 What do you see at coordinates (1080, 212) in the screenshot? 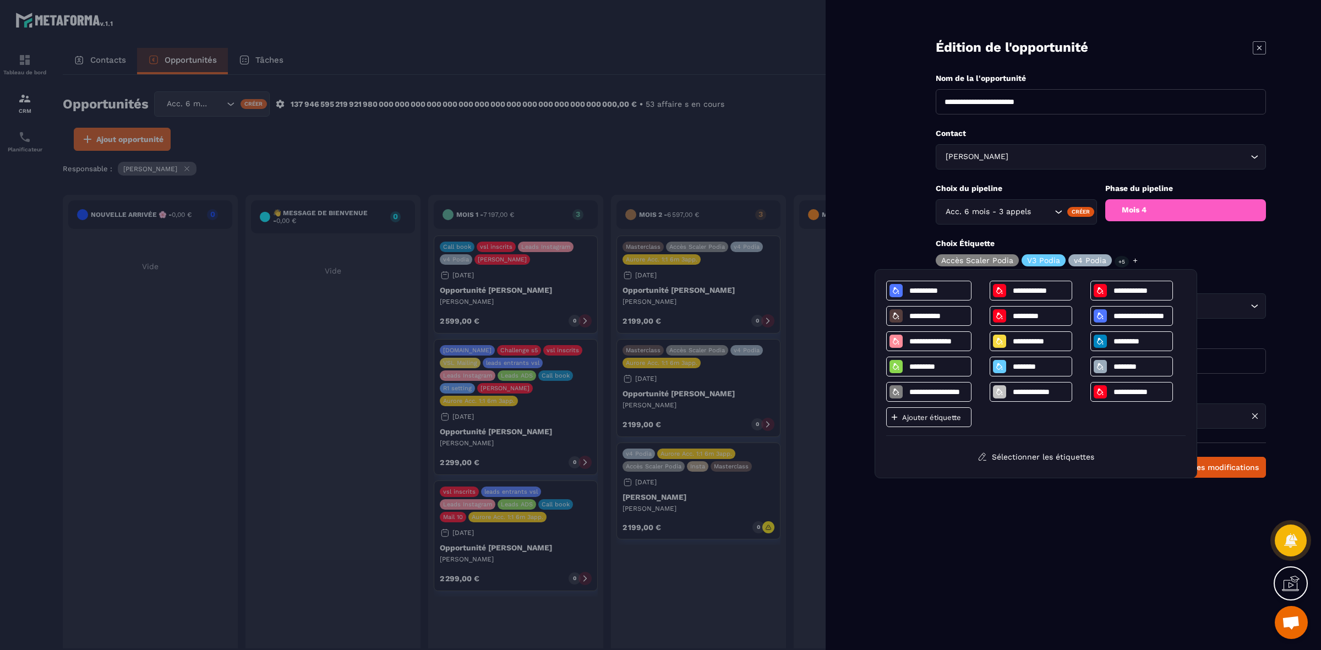
I see `div: Créer` at bounding box center [1080, 212].